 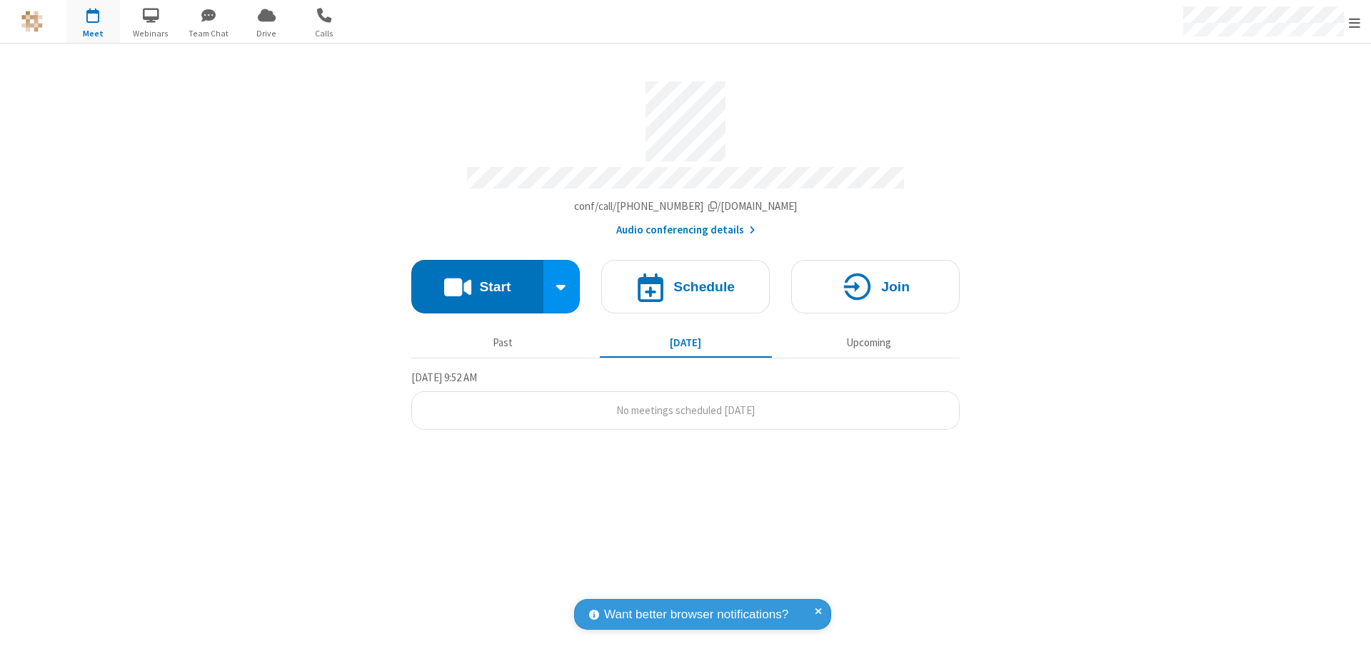 I want to click on h4: Schedule, so click(x=704, y=286).